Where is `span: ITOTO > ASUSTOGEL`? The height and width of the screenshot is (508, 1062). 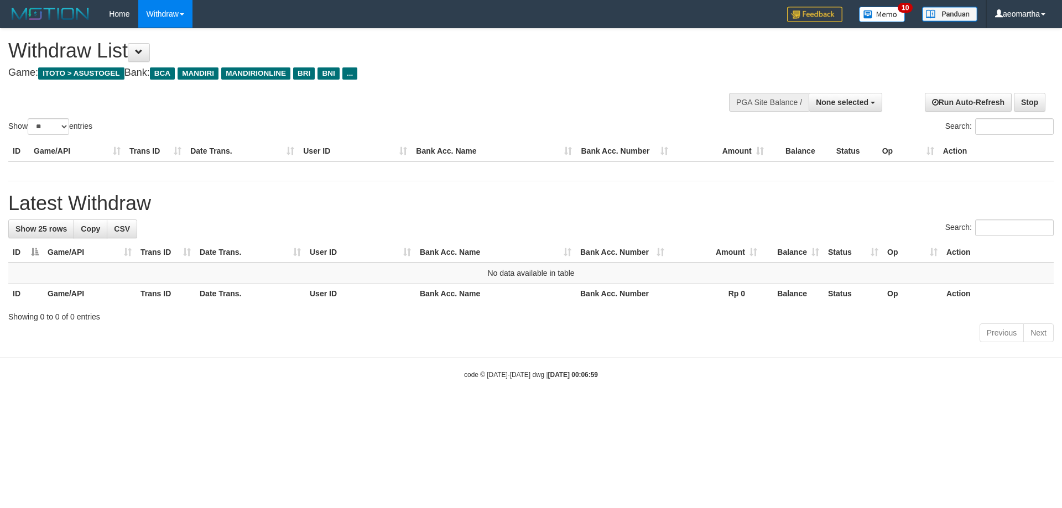 span: ITOTO > ASUSTOGEL is located at coordinates (81, 74).